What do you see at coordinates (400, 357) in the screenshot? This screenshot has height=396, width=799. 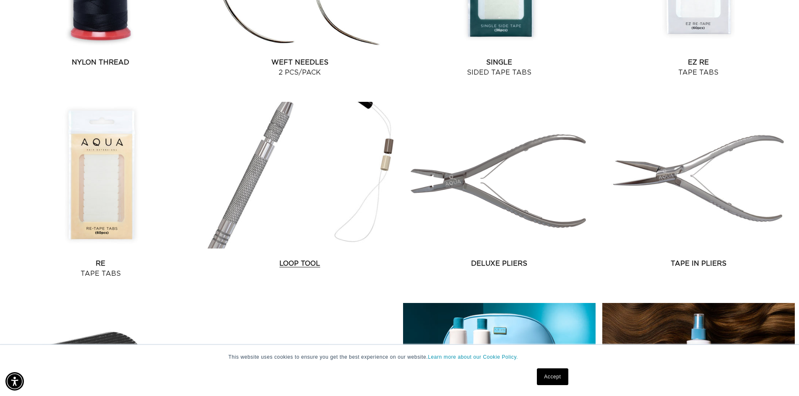 I see `p: This website uses cookies to ensure you get the best experience on our website.` at bounding box center [400, 357].